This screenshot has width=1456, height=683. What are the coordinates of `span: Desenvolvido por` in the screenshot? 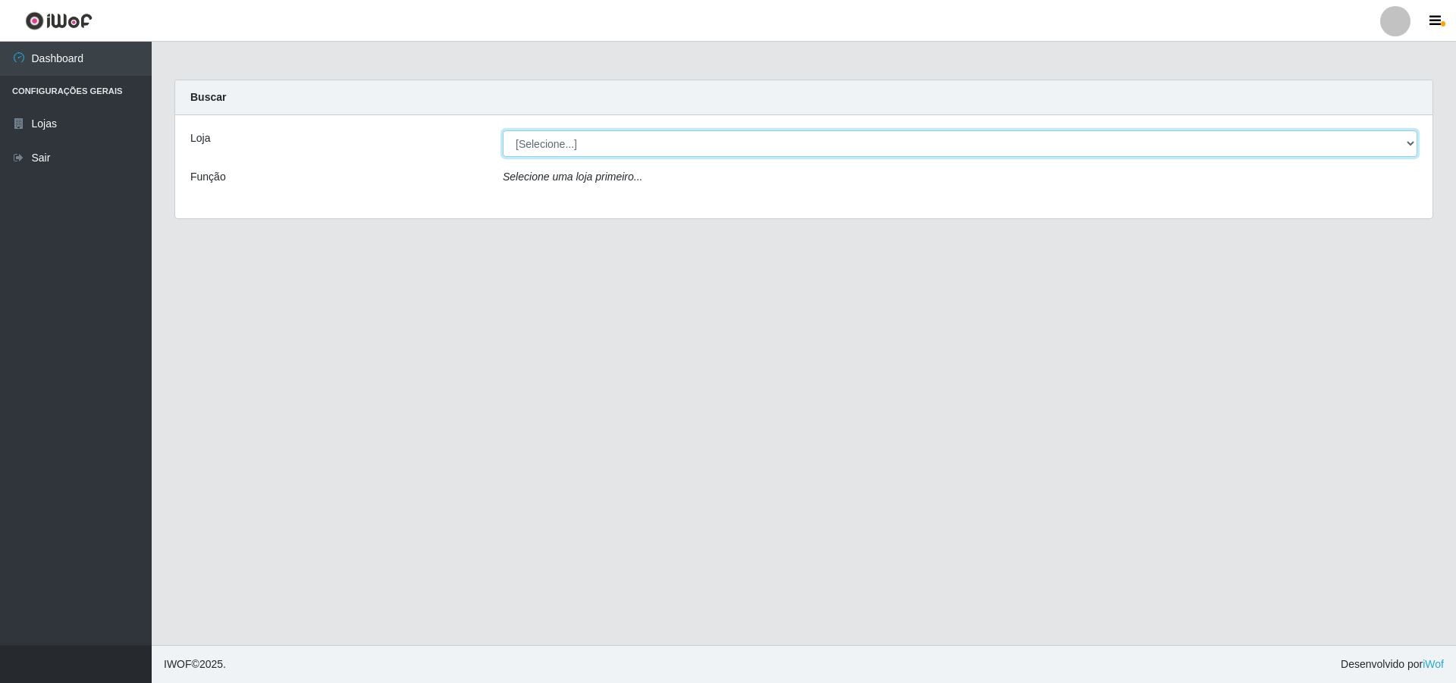 It's located at (1392, 664).